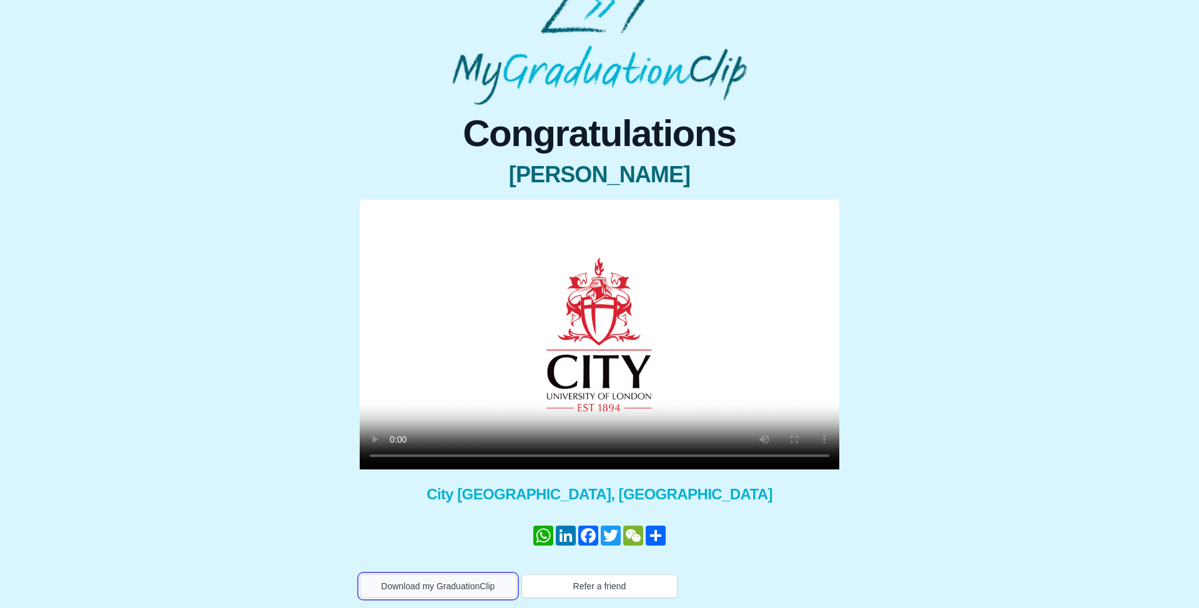 This screenshot has height=608, width=1199. Describe the element at coordinates (600, 134) in the screenshot. I see `span: Congratulations` at that location.